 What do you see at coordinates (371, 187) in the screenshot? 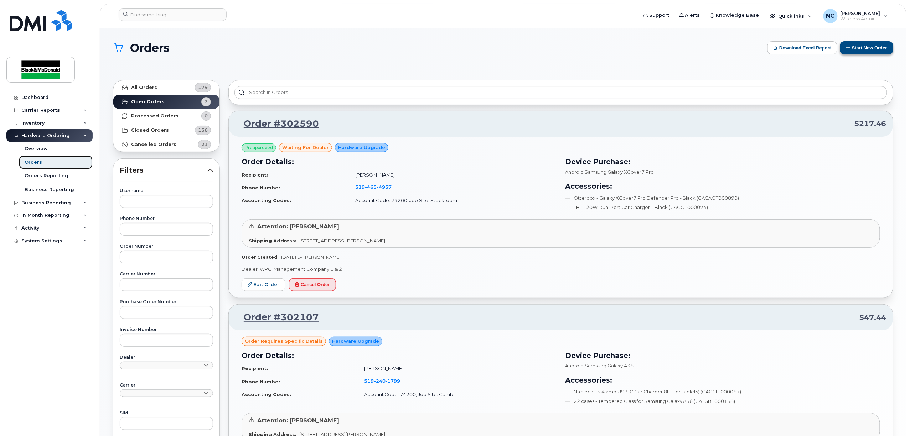
I see `span: 465` at bounding box center [371, 187].